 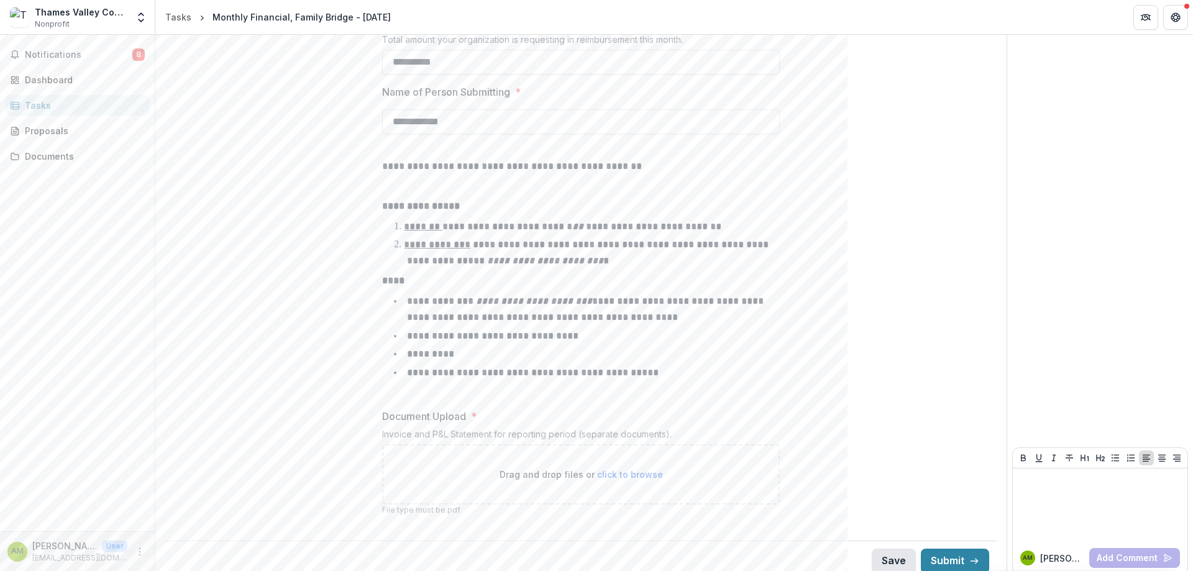 What do you see at coordinates (1023, 458) in the screenshot?
I see `button: Bold` at bounding box center [1023, 458].